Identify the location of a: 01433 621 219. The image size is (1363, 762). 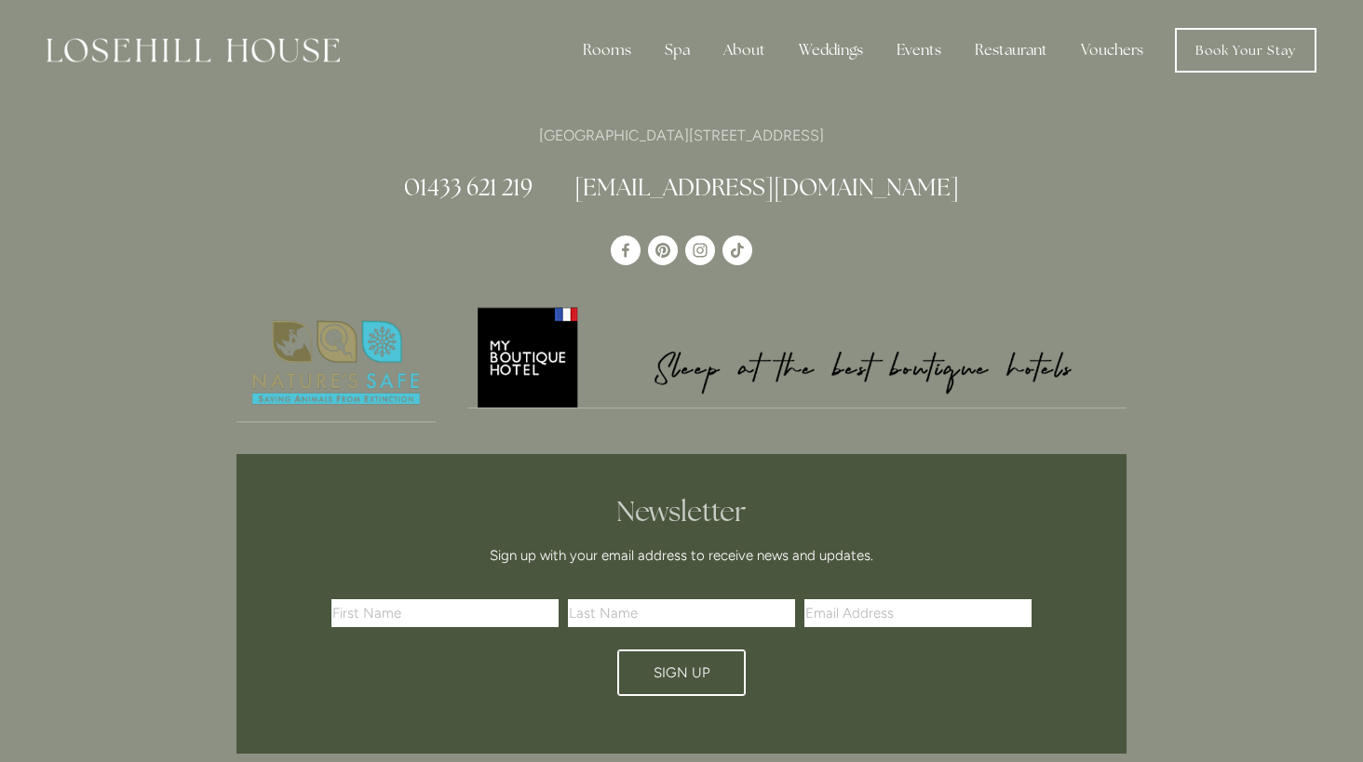
(468, 187).